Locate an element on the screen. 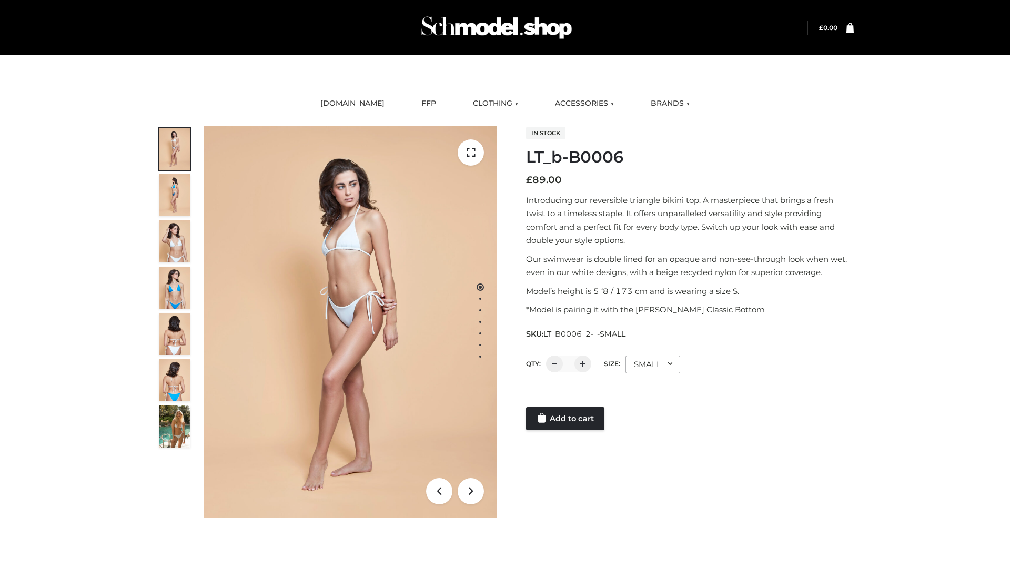  p: Introducing our reversible triangle bikini top. A masterpiece that brings a fresh twist to a time... is located at coordinates (689, 220).